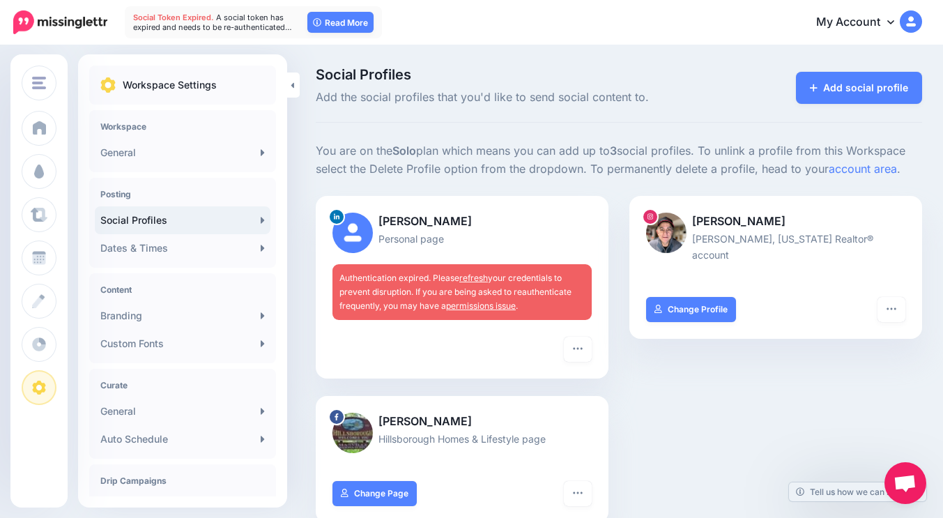  I want to click on a: permissions issue, so click(481, 305).